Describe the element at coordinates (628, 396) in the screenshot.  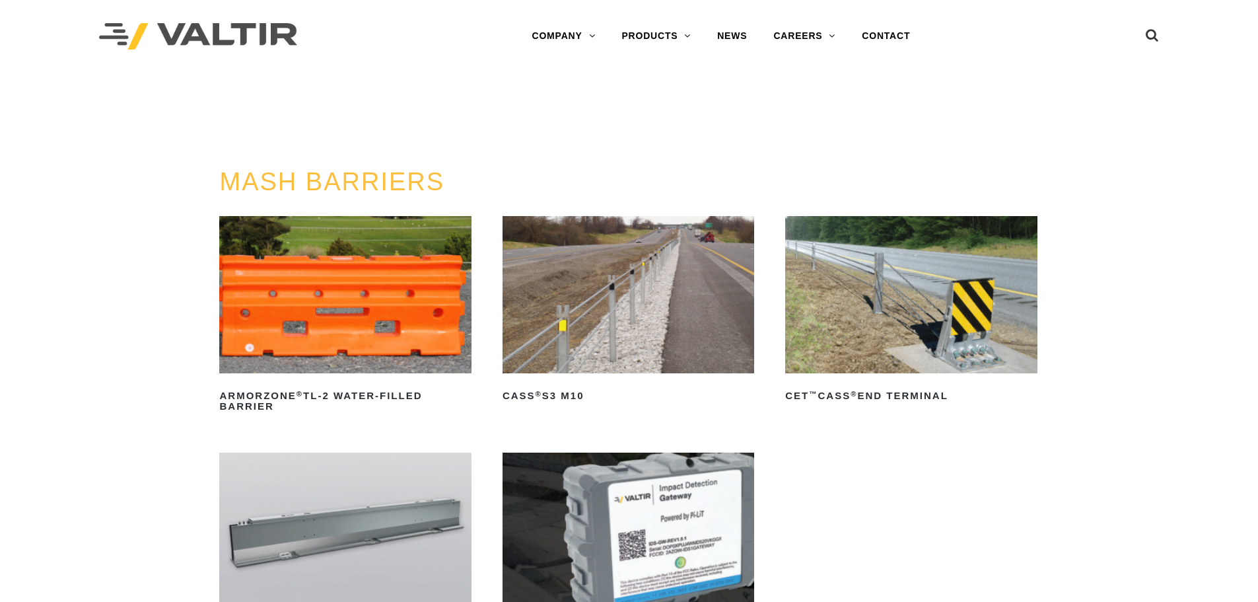
I see `h2: CASS S3 M10` at that location.